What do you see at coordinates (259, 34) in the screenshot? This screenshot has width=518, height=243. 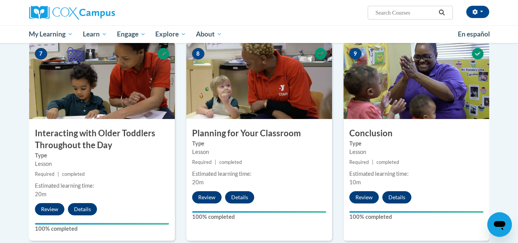 I see `div: Main menu` at bounding box center [259, 34].